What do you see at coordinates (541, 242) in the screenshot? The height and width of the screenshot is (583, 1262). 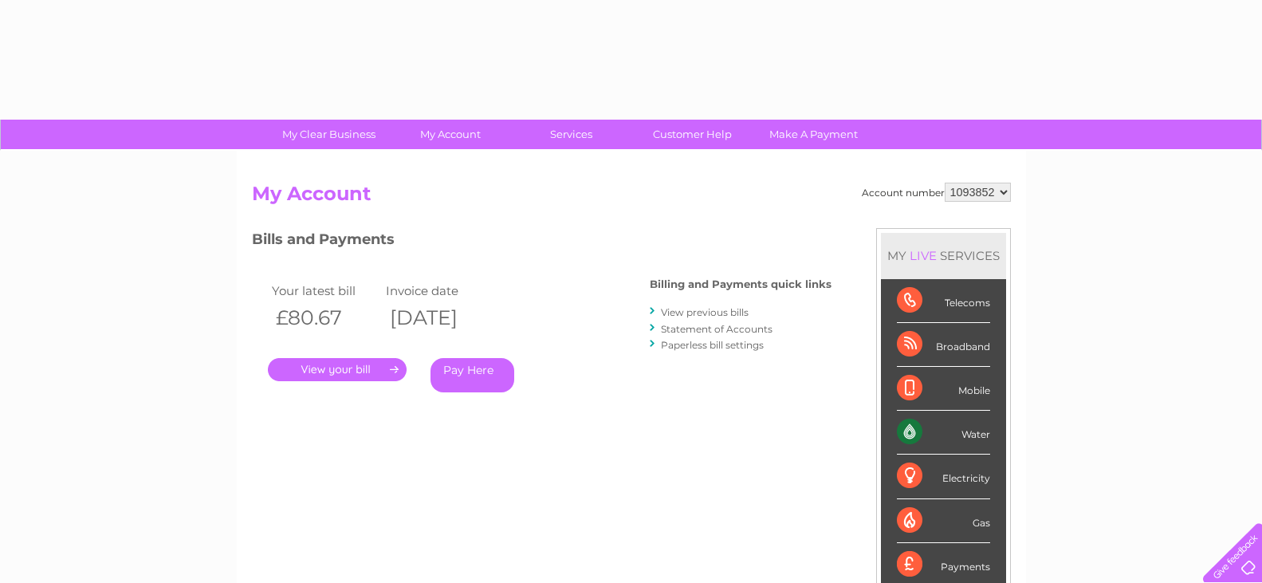 I see `h3: Bills and Payments` at bounding box center [541, 242].